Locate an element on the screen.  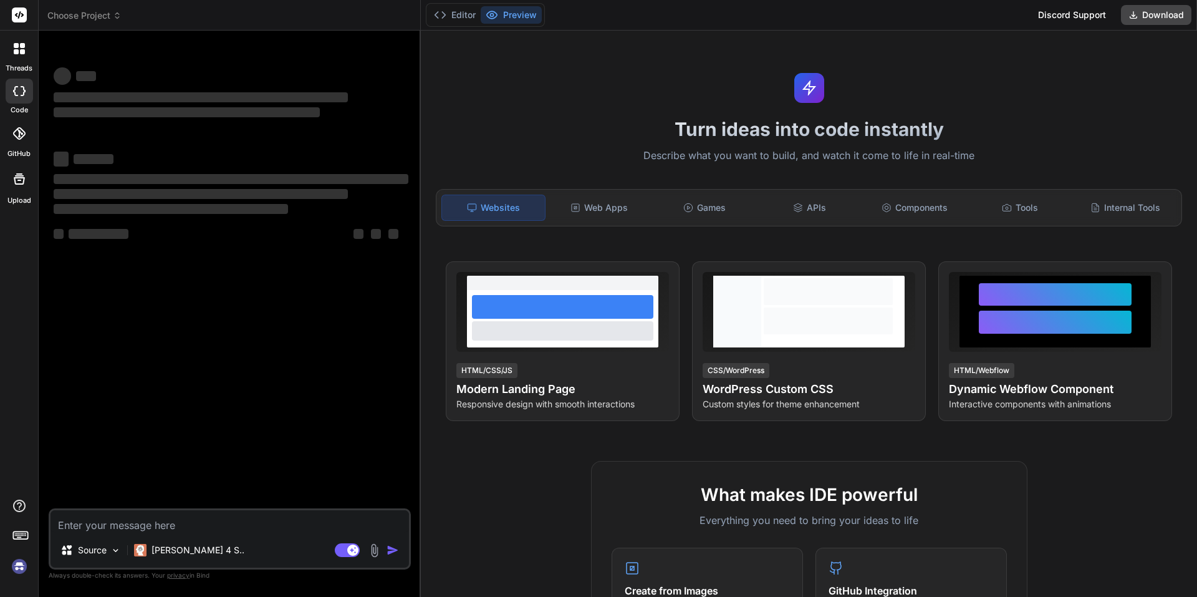
span: privacy is located at coordinates (178, 575).